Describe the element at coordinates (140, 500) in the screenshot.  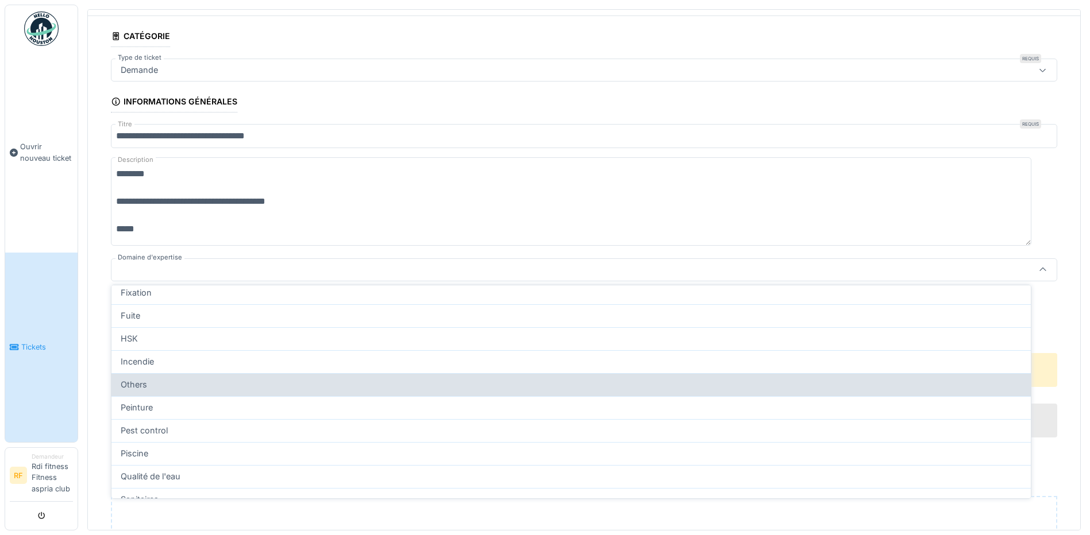
I see `span: Sanitaires` at that location.